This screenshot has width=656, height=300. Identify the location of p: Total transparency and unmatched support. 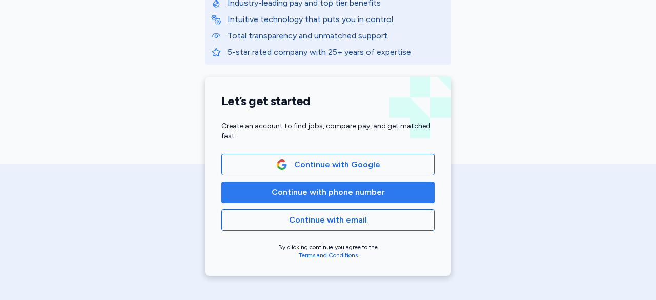
(336, 36).